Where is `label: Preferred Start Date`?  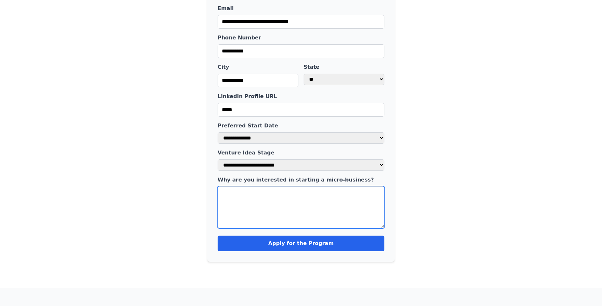
label: Preferred Start Date is located at coordinates (301, 126).